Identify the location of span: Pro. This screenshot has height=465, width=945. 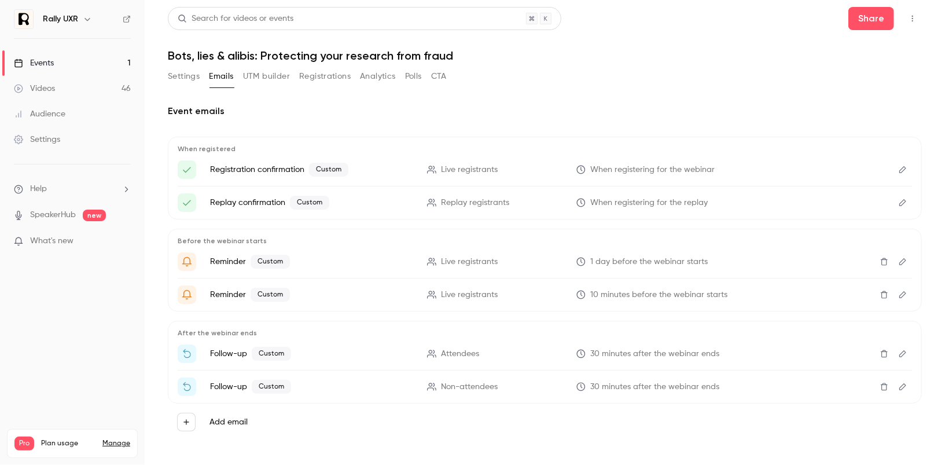
(24, 443).